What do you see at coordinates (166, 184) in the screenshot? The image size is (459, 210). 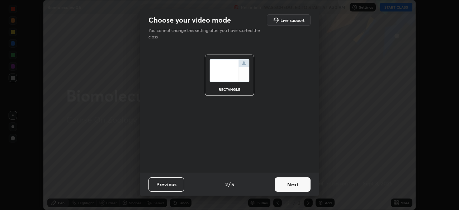 I see `button: Previous` at bounding box center [166, 184].